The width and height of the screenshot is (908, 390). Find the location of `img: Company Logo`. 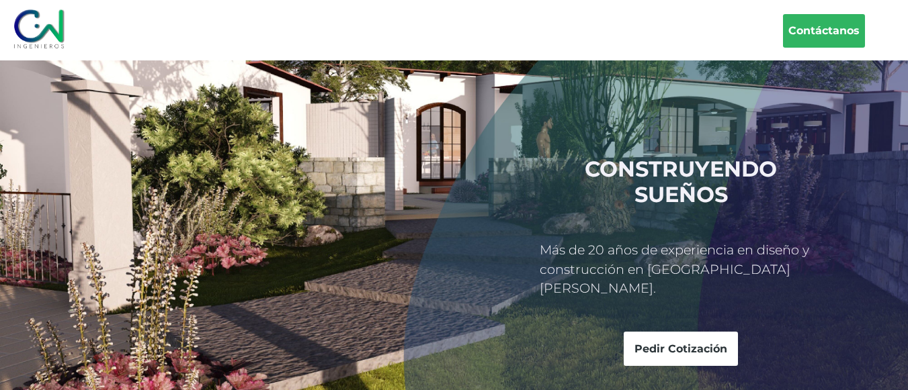

img: Company Logo is located at coordinates (39, 28).